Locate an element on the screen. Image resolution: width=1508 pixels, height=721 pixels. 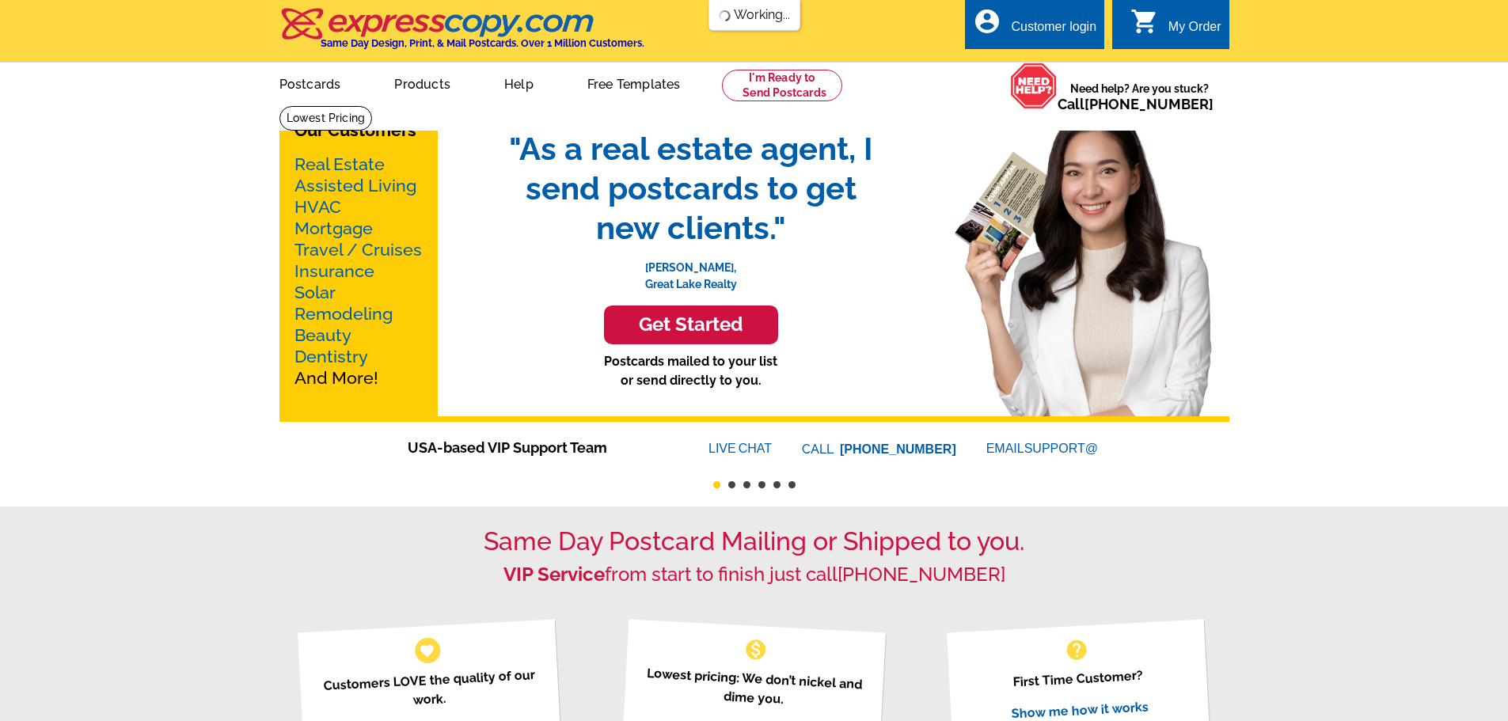
a: Travel / Cruises is located at coordinates (358, 249).